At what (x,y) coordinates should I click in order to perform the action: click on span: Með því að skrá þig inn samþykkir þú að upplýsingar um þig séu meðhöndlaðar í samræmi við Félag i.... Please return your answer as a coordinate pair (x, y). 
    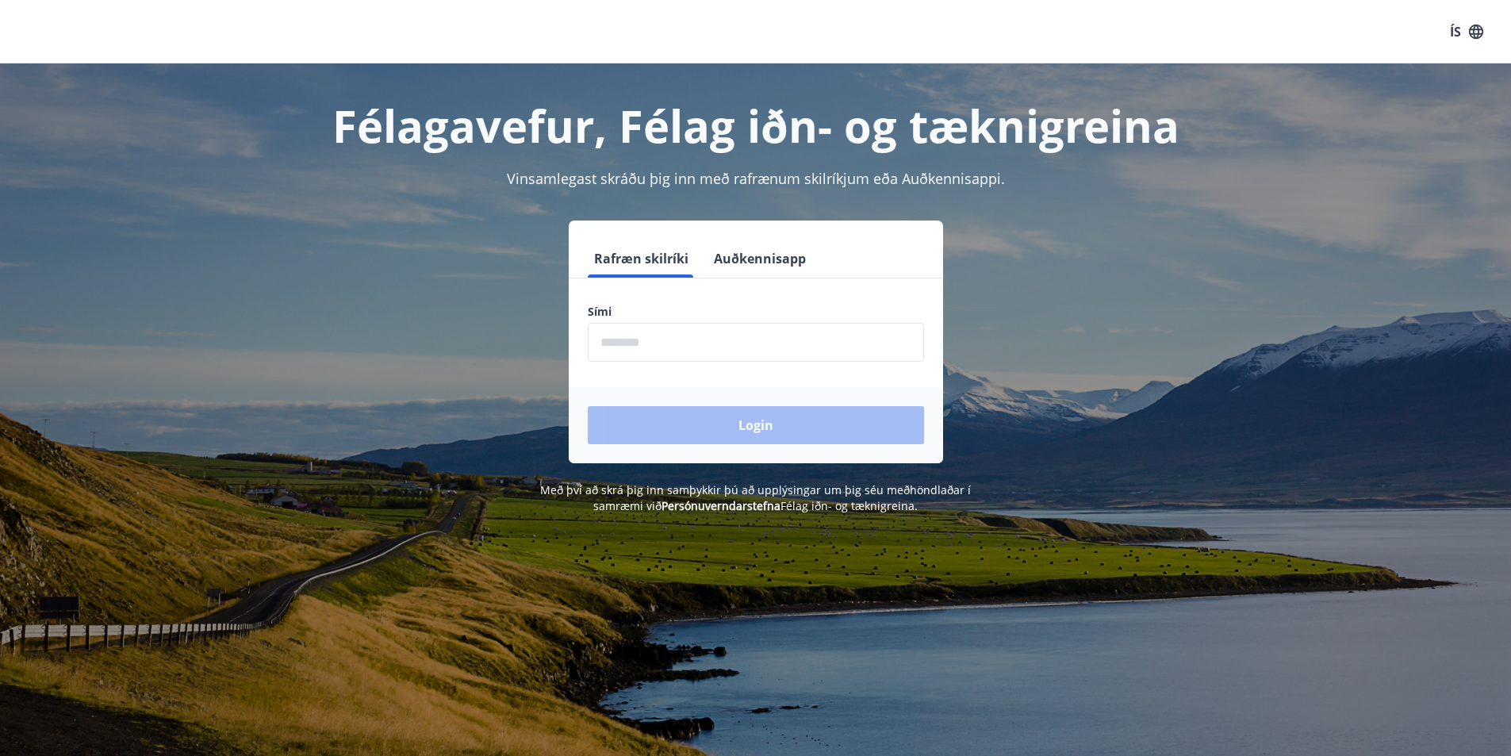
    Looking at the image, I should click on (755, 497).